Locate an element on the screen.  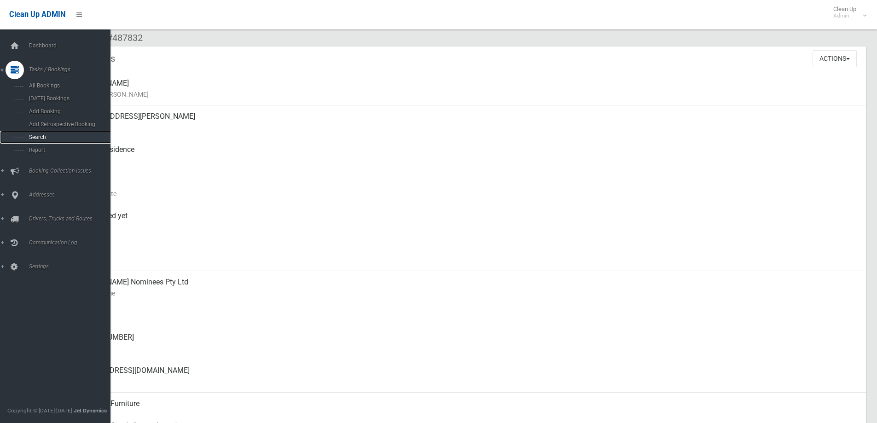
div: Front of Residence is located at coordinates (466, 155).